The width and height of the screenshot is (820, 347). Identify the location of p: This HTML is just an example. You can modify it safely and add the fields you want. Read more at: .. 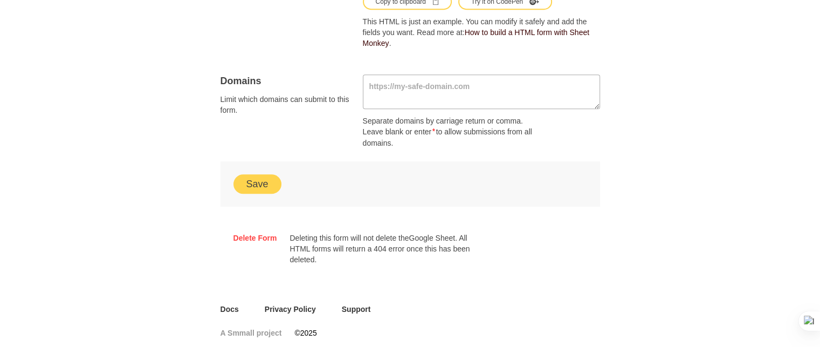
(481, 32).